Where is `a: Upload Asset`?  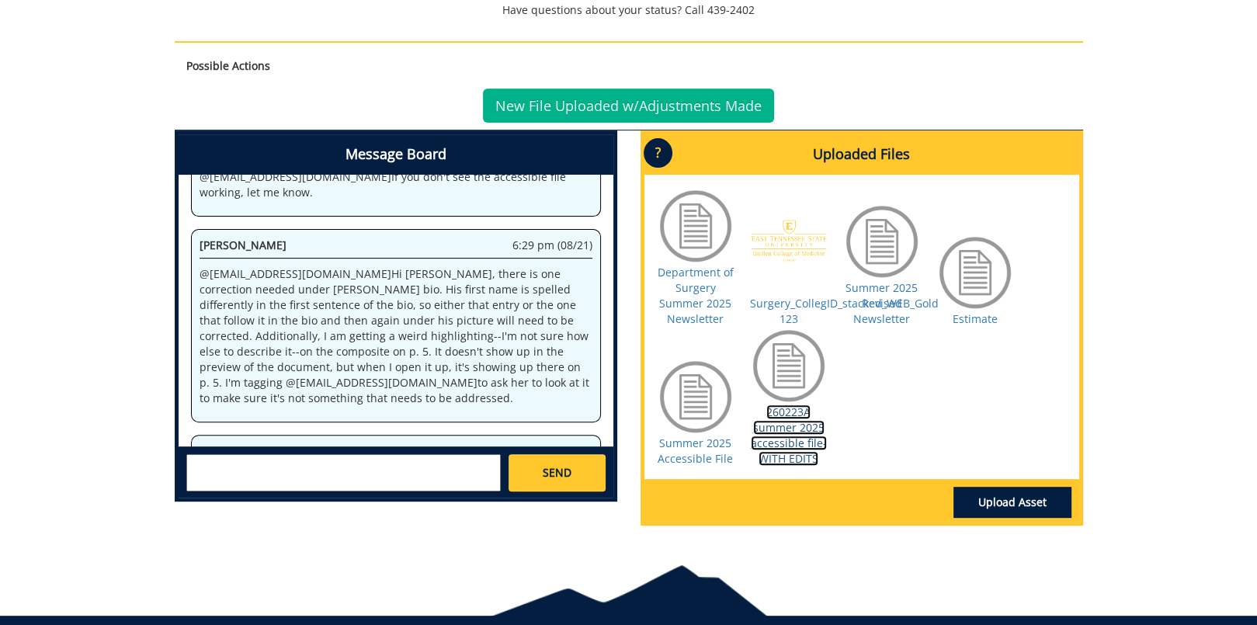 a: Upload Asset is located at coordinates (1012, 502).